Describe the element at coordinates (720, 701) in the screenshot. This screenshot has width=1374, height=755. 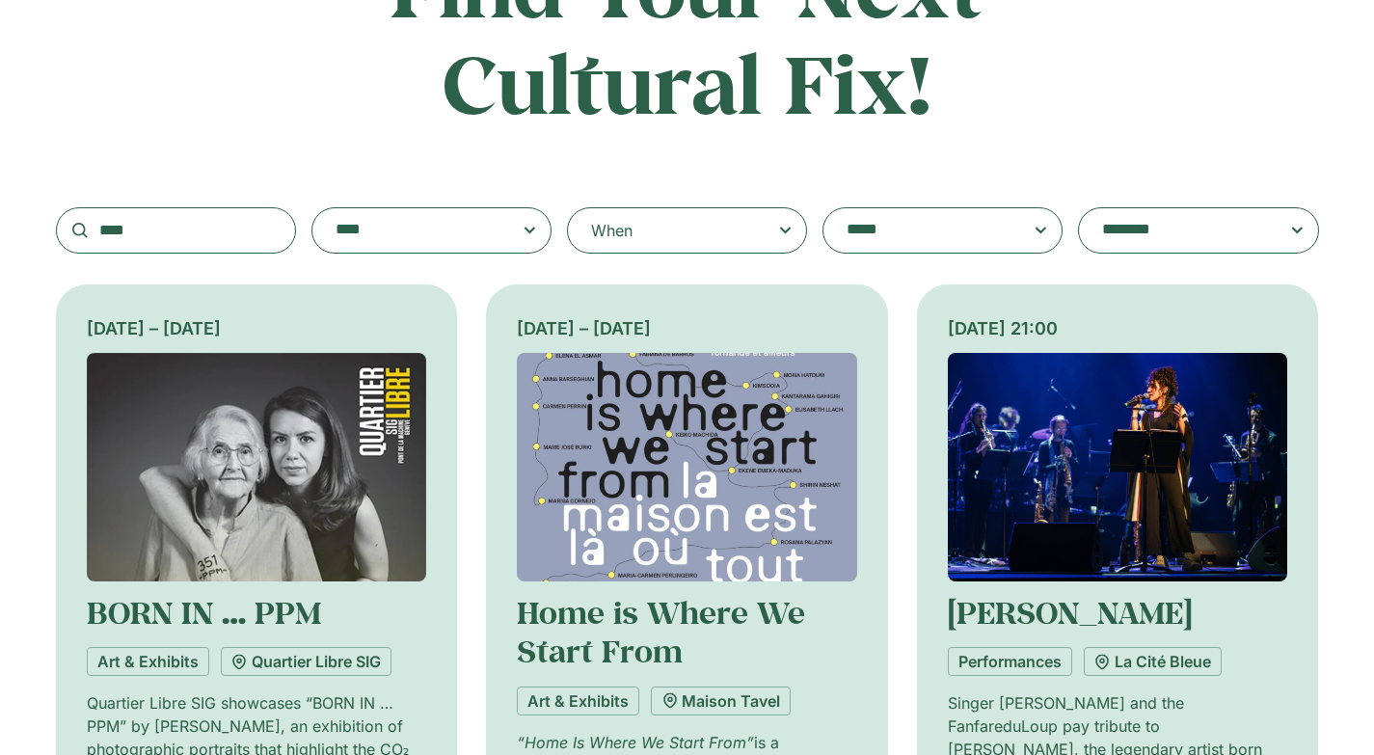
I see `a: Maison Tavel` at that location.